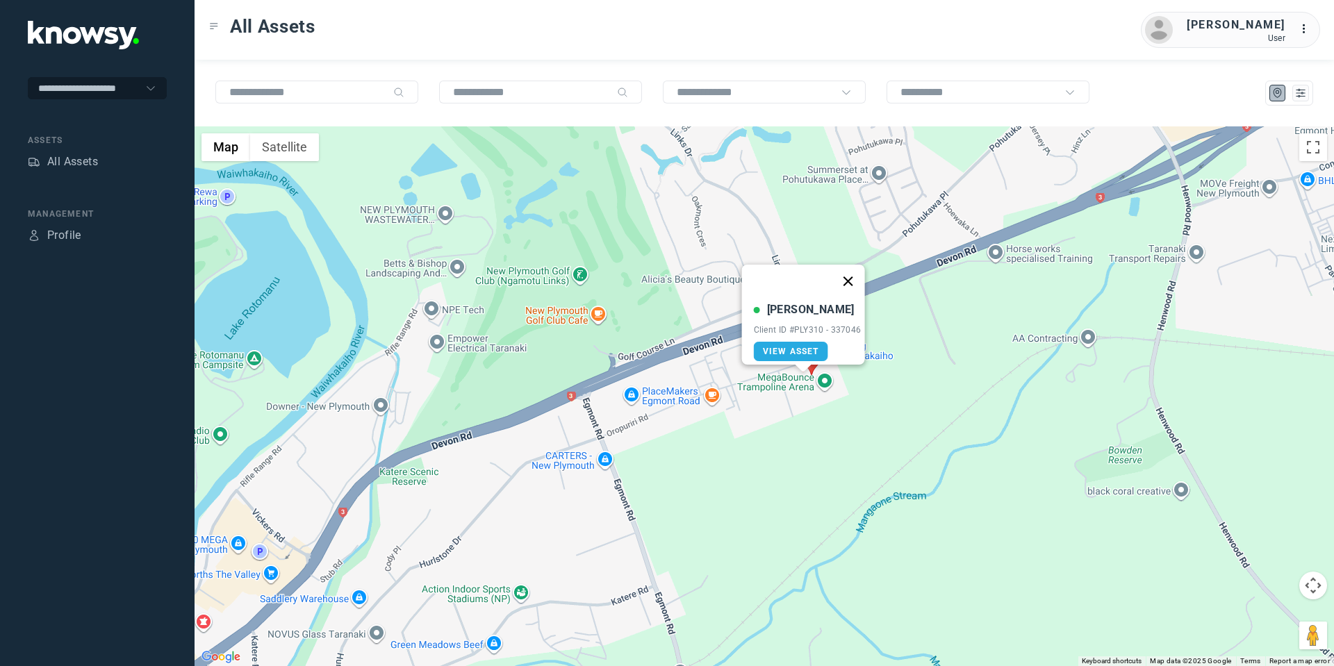 This screenshot has width=1334, height=666. I want to click on a: Open this area in Google Maps (opens a new window), so click(221, 657).